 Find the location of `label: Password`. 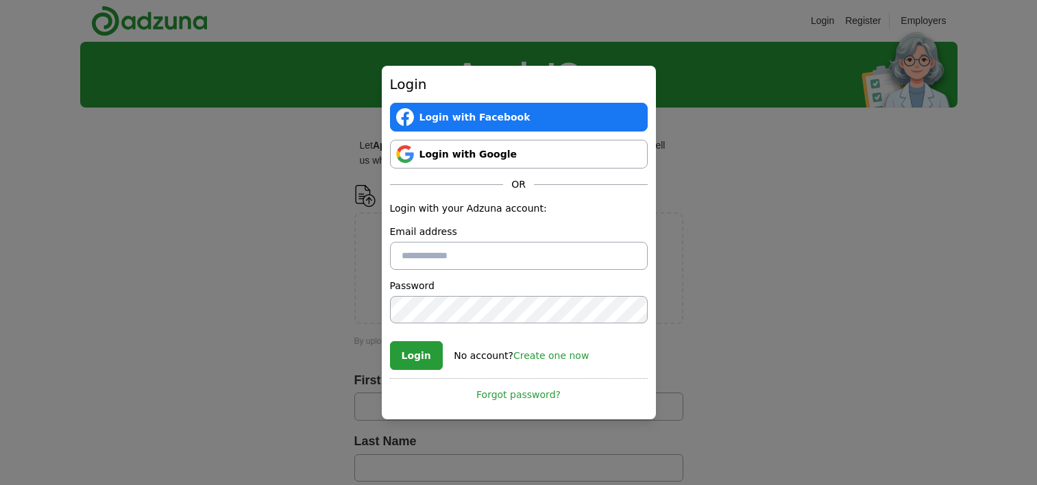

label: Password is located at coordinates (519, 286).